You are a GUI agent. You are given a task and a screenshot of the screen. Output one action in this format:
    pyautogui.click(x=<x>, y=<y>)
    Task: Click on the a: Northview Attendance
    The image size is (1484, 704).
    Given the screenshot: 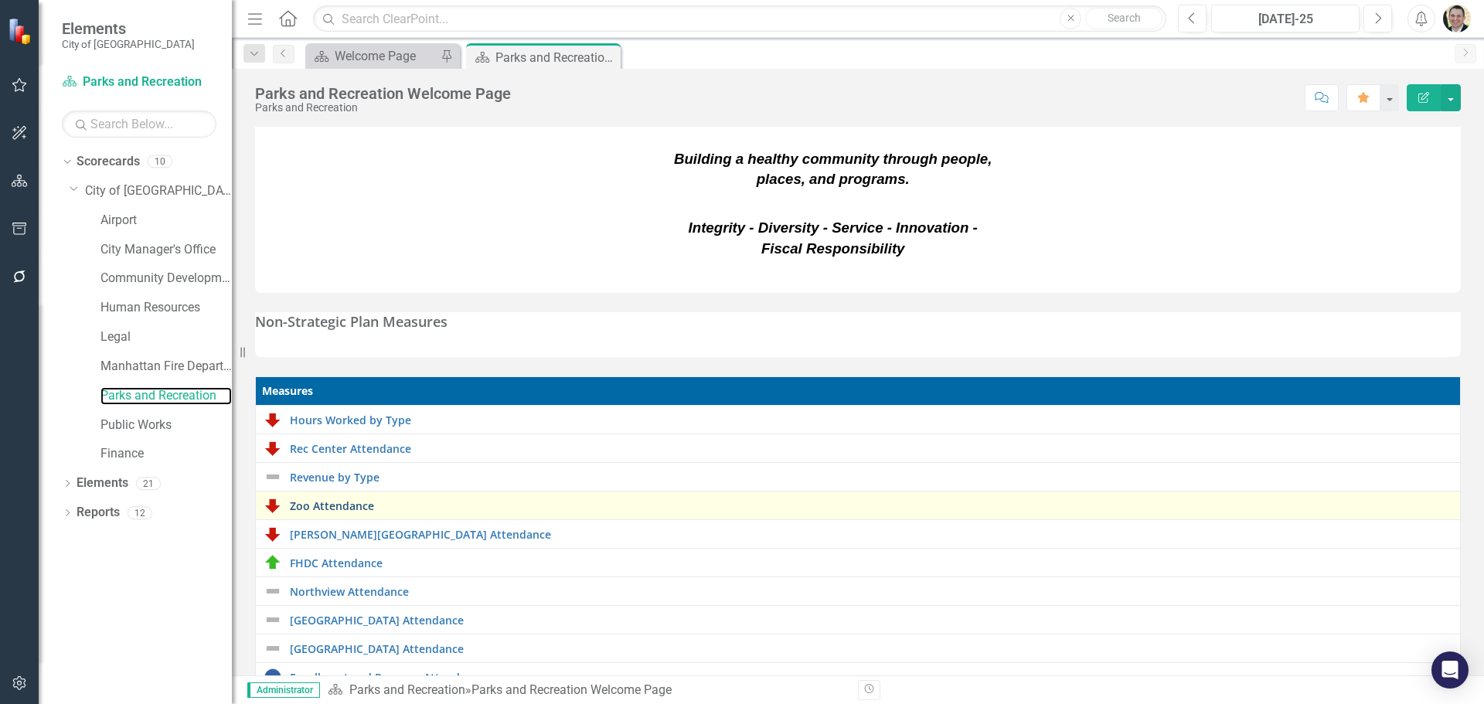 What is the action you would take?
    pyautogui.click(x=871, y=591)
    